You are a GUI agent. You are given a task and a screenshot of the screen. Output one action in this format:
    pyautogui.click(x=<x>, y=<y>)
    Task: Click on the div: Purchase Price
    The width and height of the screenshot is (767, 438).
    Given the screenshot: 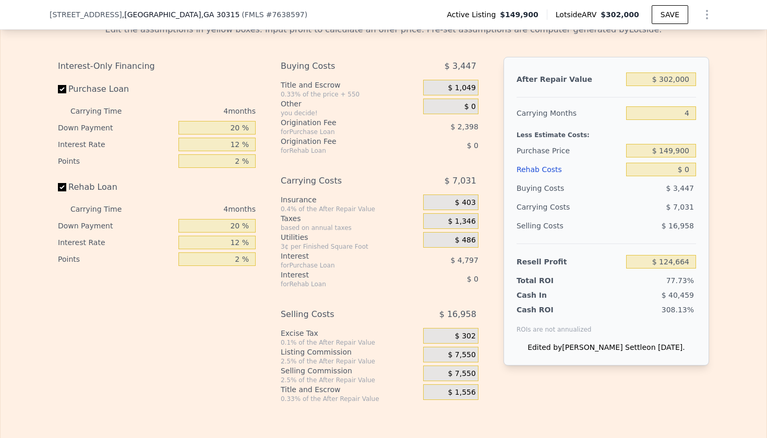 What is the action you would take?
    pyautogui.click(x=569, y=151)
    